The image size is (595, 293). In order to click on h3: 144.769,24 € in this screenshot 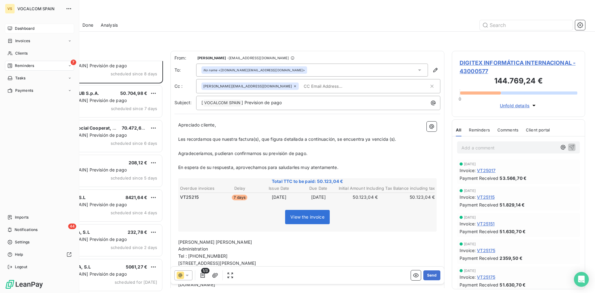, I will do `click(519, 82)`.